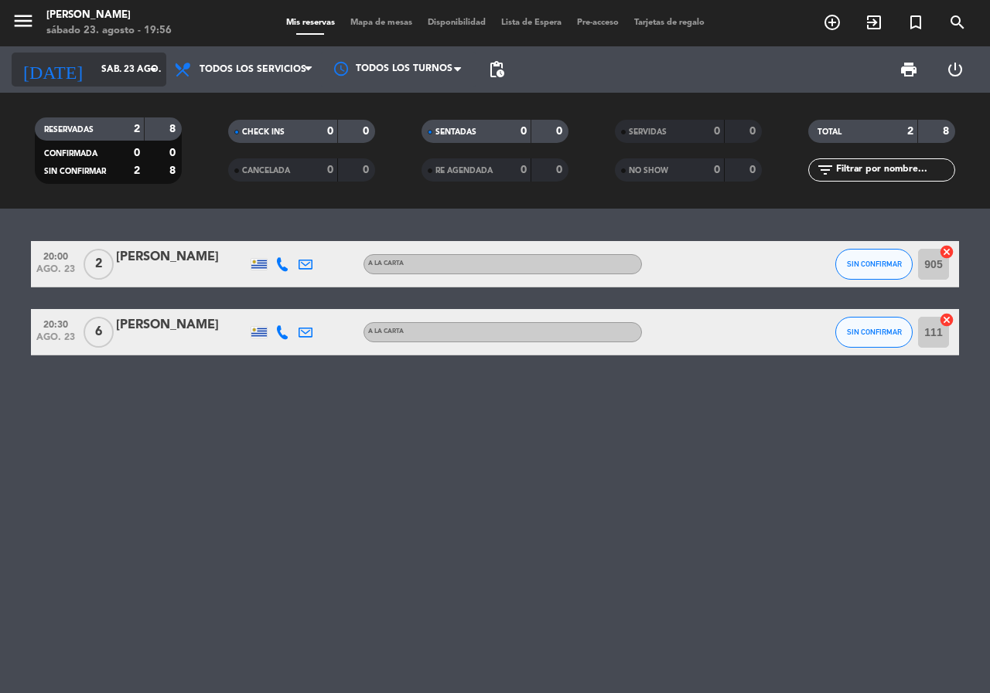 The image size is (990, 693). Describe the element at coordinates (957, 22) in the screenshot. I see `i: search` at that location.